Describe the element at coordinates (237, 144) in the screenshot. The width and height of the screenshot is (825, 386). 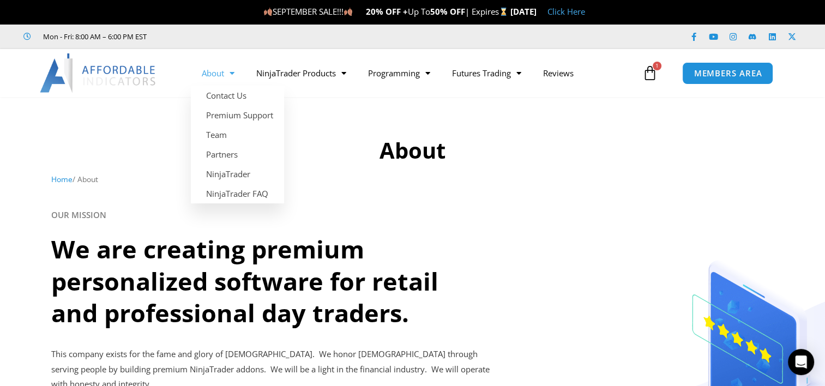
I see `ul: About` at that location.